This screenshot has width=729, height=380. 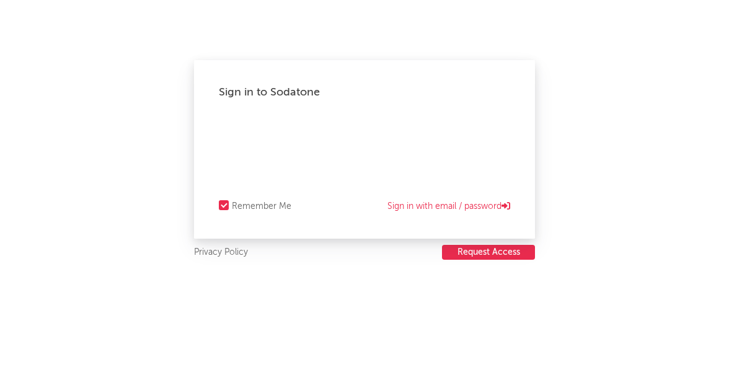 I want to click on a: Sign in with email / password, so click(x=449, y=207).